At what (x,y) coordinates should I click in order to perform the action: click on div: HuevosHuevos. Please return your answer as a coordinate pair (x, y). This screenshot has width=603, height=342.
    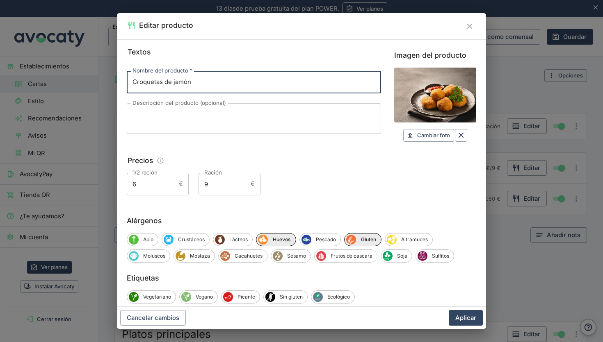
    Looking at the image, I should click on (276, 240).